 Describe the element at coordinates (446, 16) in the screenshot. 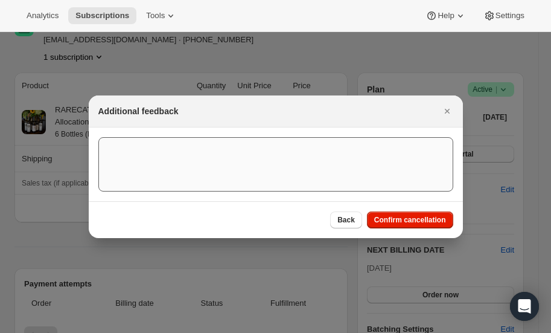

I see `span: Help` at that location.